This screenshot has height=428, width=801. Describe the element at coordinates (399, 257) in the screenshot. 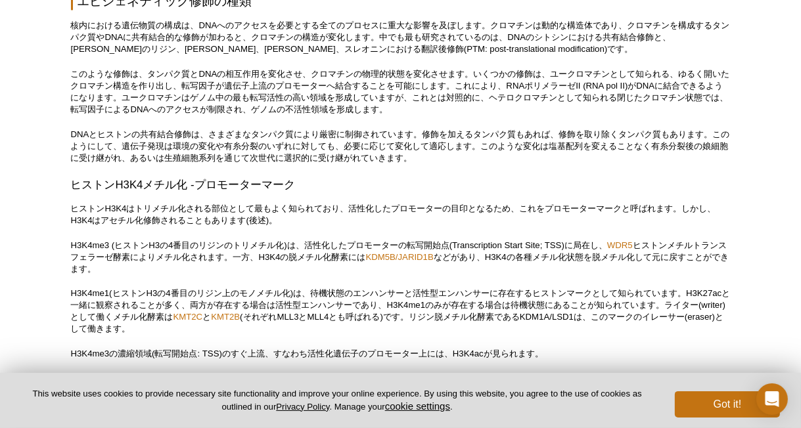

I see `a: KDM5B/JARID1B` at that location.